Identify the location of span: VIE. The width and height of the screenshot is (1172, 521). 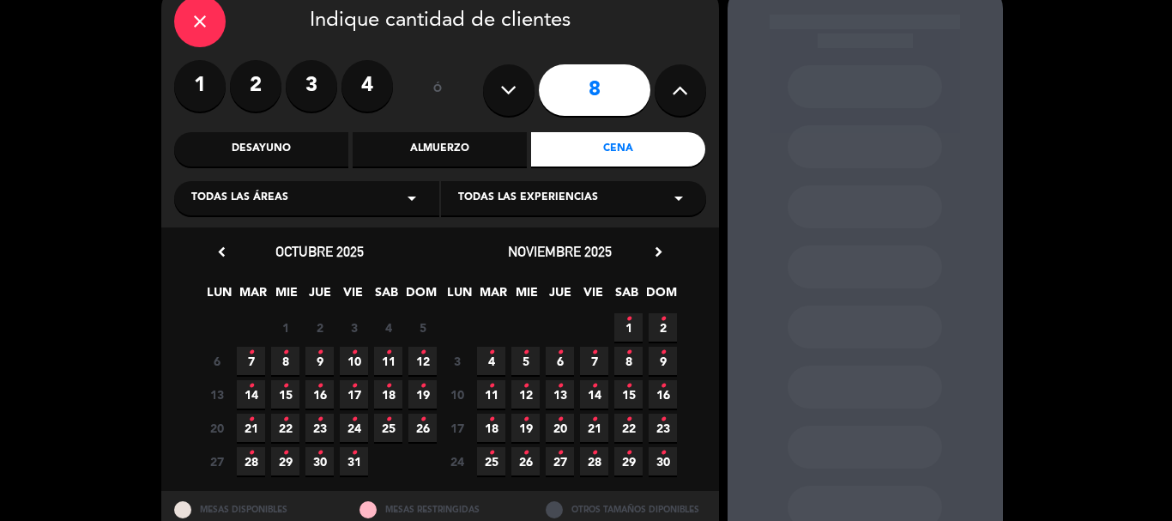
(593, 296).